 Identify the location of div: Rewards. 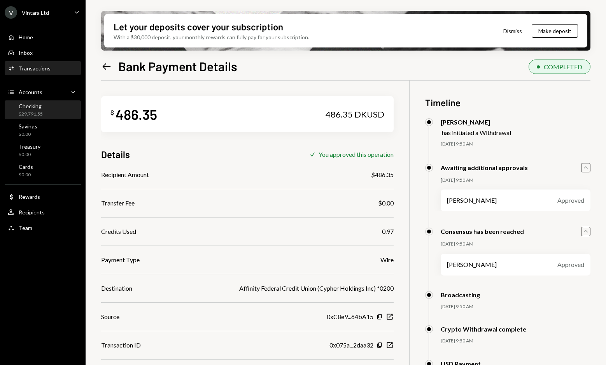
(29, 196).